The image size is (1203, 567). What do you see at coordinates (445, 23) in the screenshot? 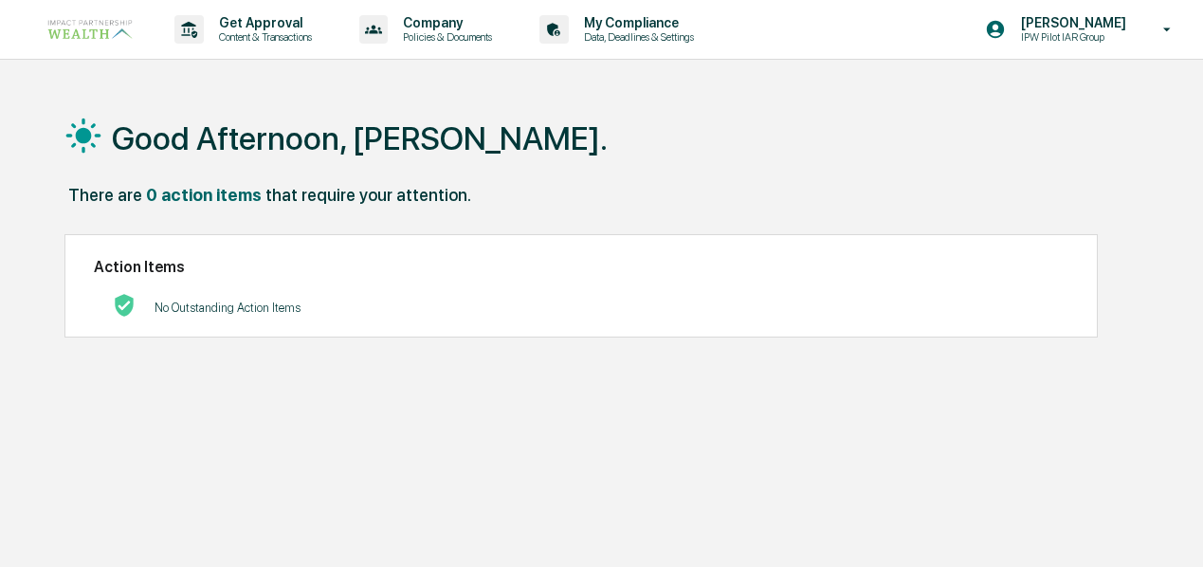
I see `p: Company` at bounding box center [445, 23].